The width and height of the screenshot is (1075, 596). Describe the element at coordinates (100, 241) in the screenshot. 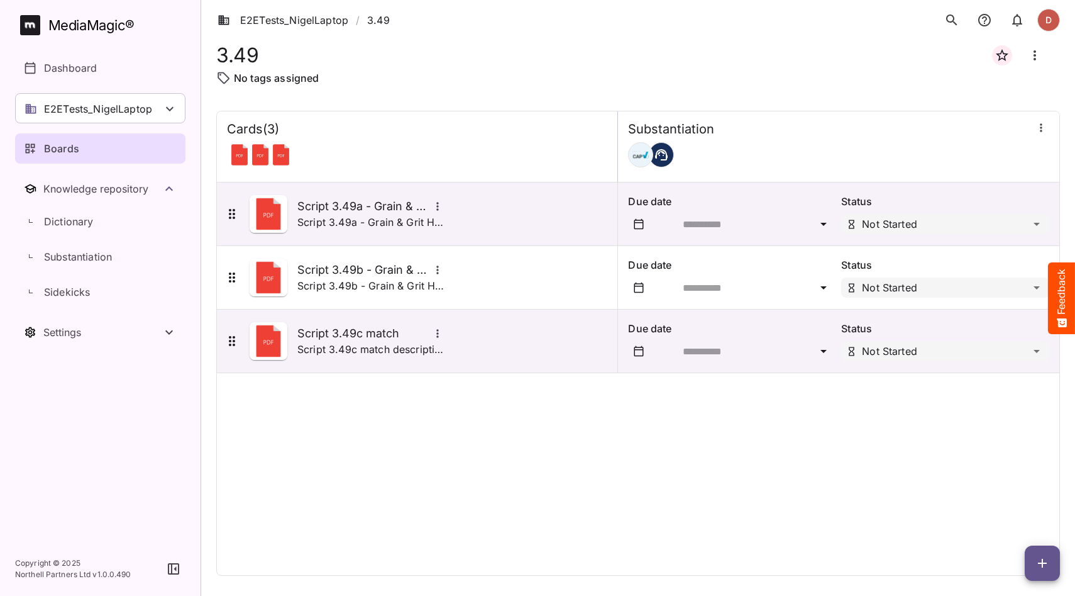

I see `nav: Knowledge repository` at that location.